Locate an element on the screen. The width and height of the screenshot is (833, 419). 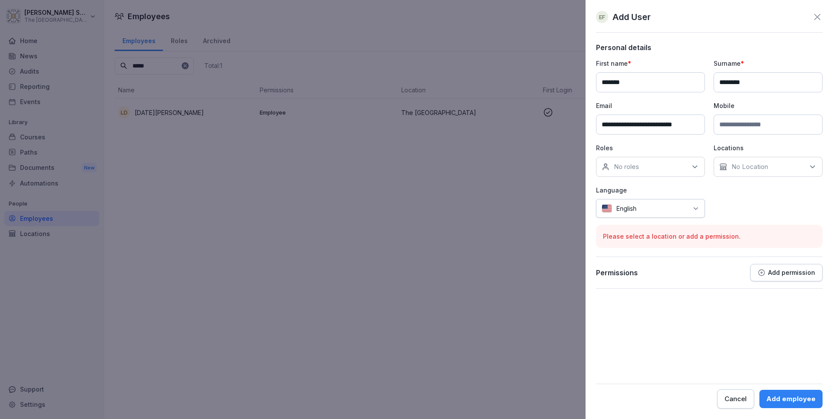
p: No Location is located at coordinates (750, 167).